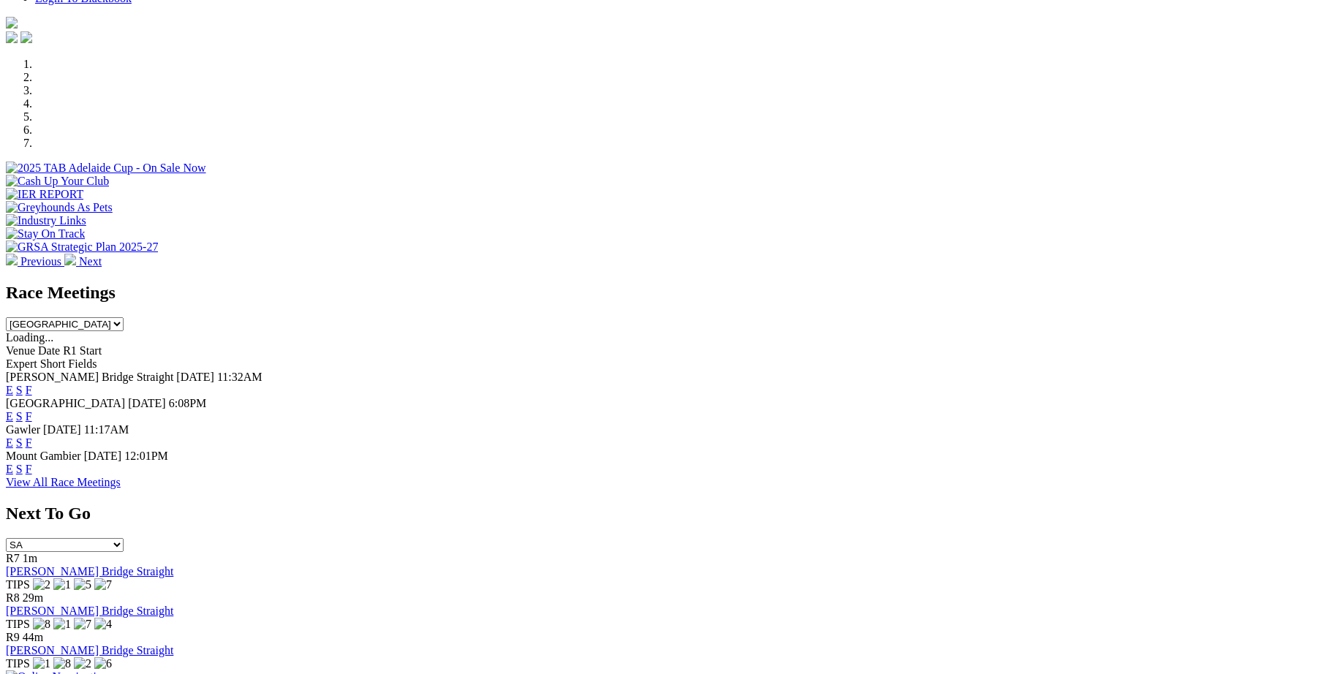 The image size is (1322, 674). I want to click on img: chevron-left-pager-white.svg, so click(12, 260).